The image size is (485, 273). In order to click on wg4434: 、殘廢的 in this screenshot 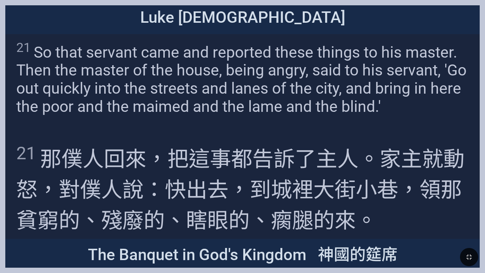, I will do `click(228, 220)`.